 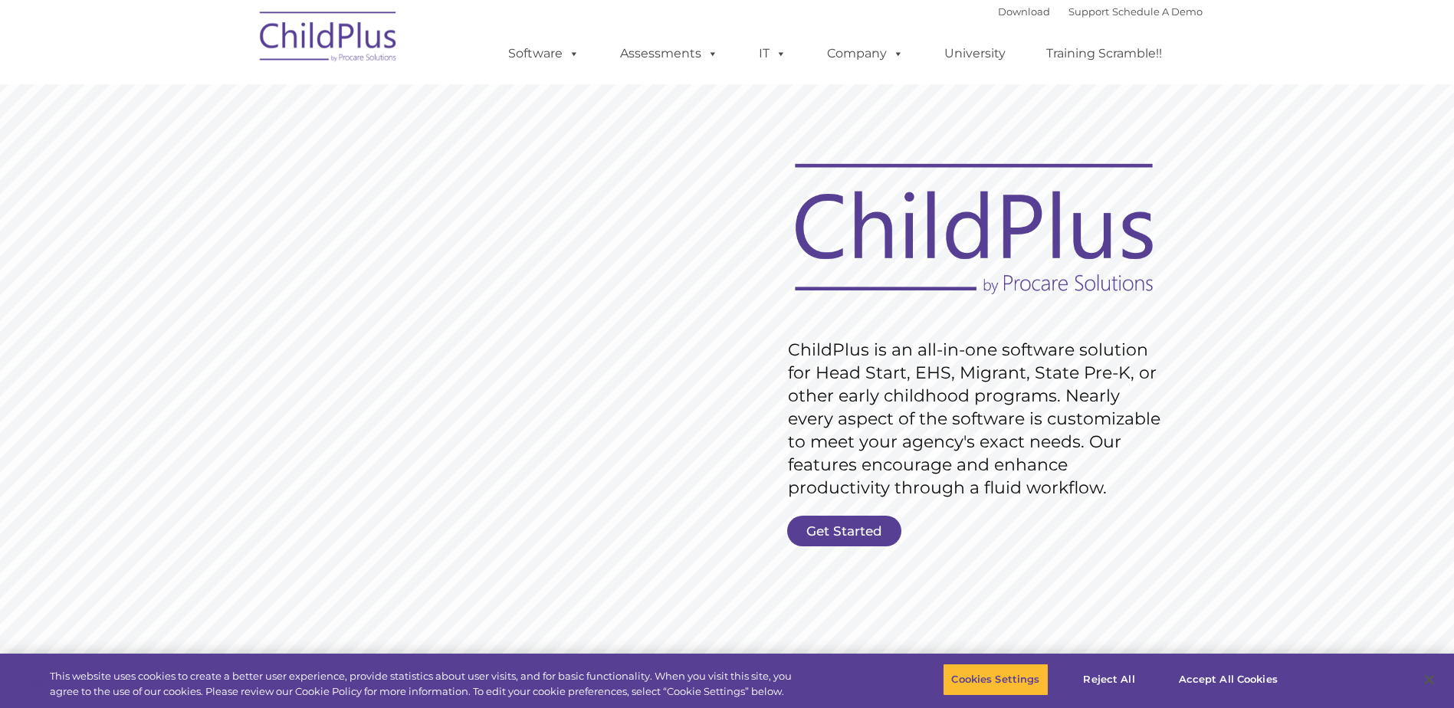 What do you see at coordinates (425, 684) in the screenshot?
I see `div: This website uses cookies to create a better user experience, provide statistics about user visit...` at bounding box center [425, 684].